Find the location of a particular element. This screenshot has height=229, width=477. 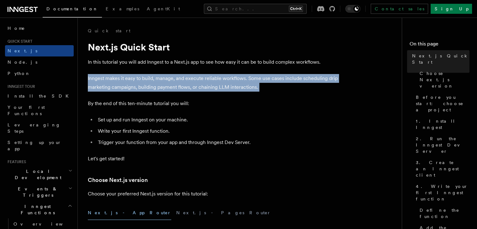

a: Documentation is located at coordinates (72, 10).